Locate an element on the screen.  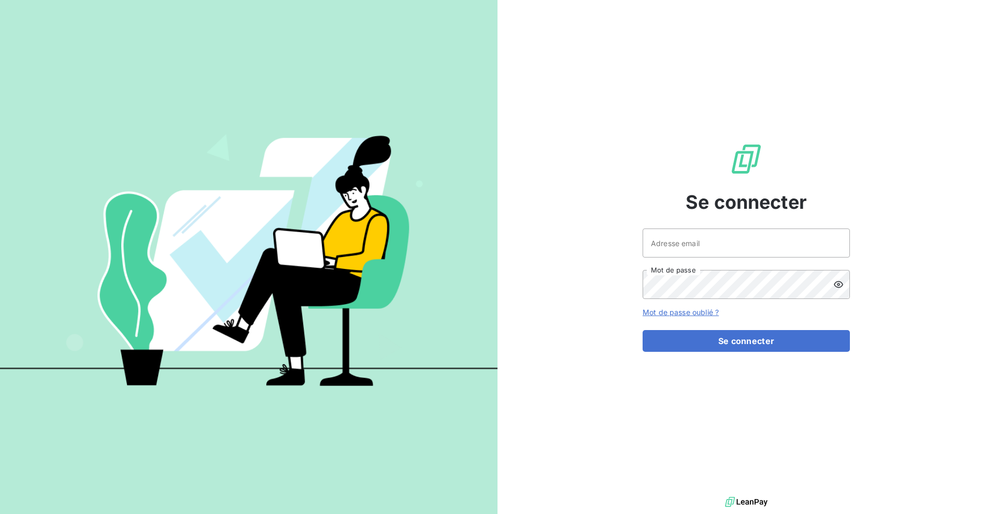
button: Se connecter is located at coordinates (747, 341).